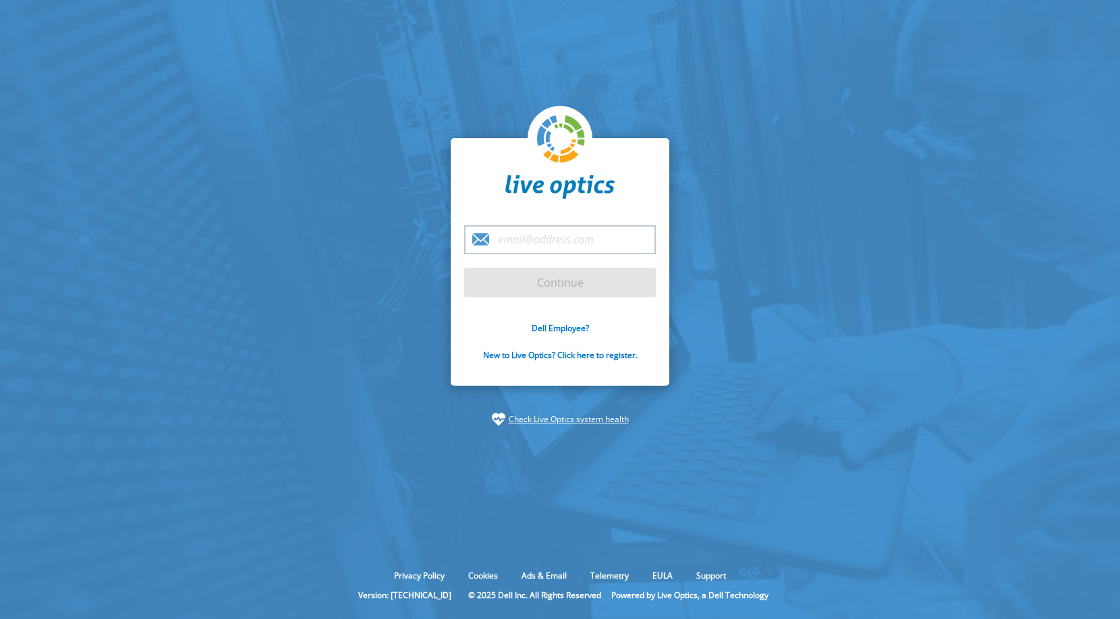  I want to click on a: Check Live Optics system health, so click(569, 420).